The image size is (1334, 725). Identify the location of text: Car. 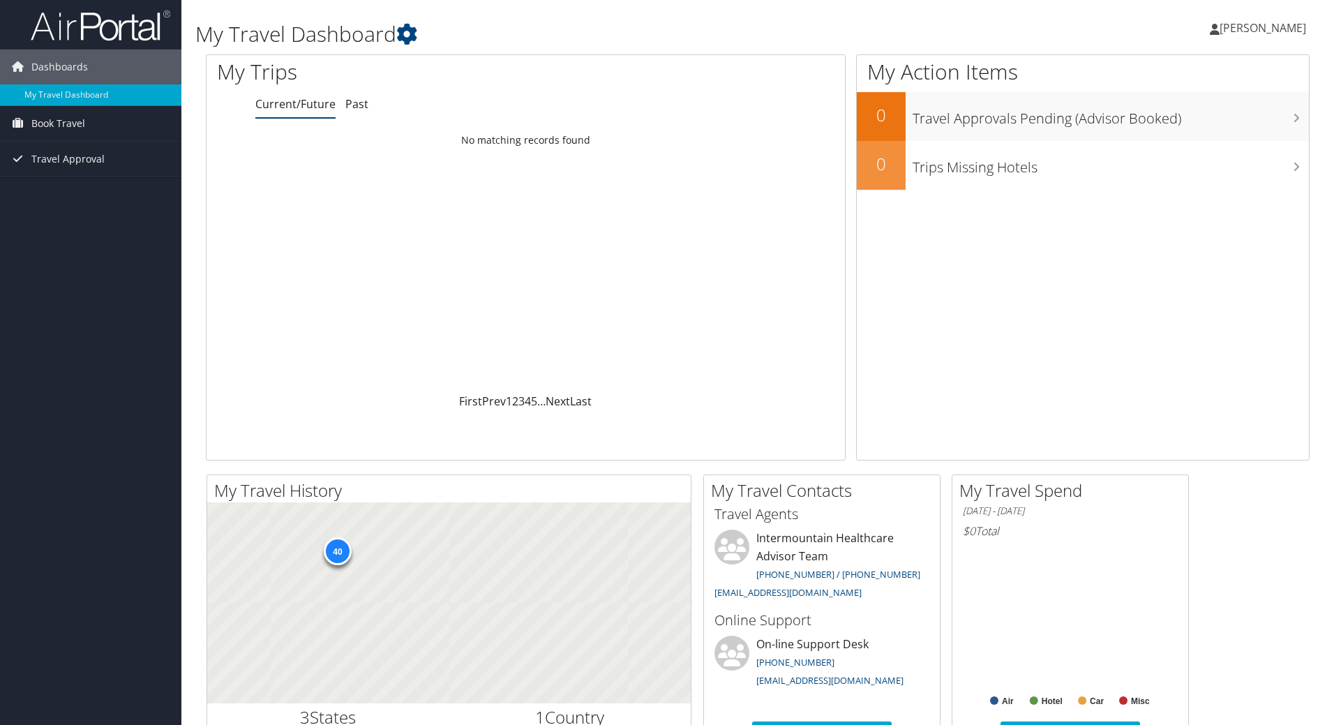
(1097, 701).